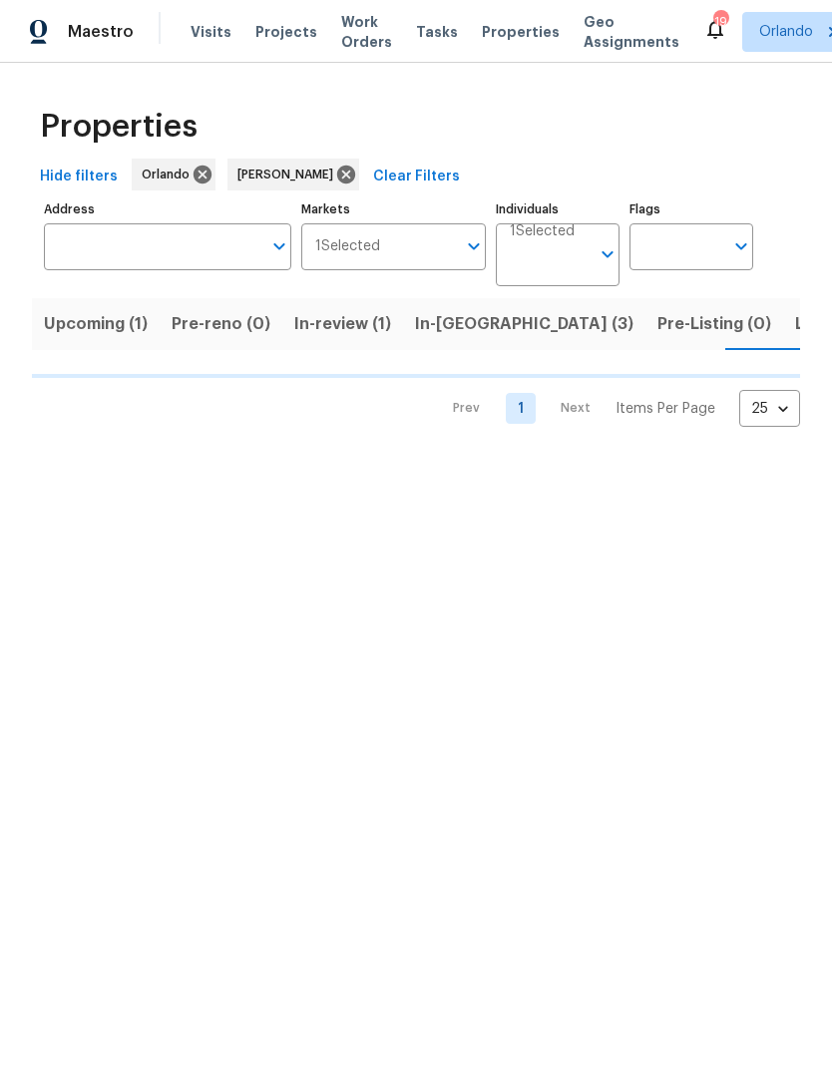  Describe the element at coordinates (691, 210) in the screenshot. I see `label: Flags` at that location.